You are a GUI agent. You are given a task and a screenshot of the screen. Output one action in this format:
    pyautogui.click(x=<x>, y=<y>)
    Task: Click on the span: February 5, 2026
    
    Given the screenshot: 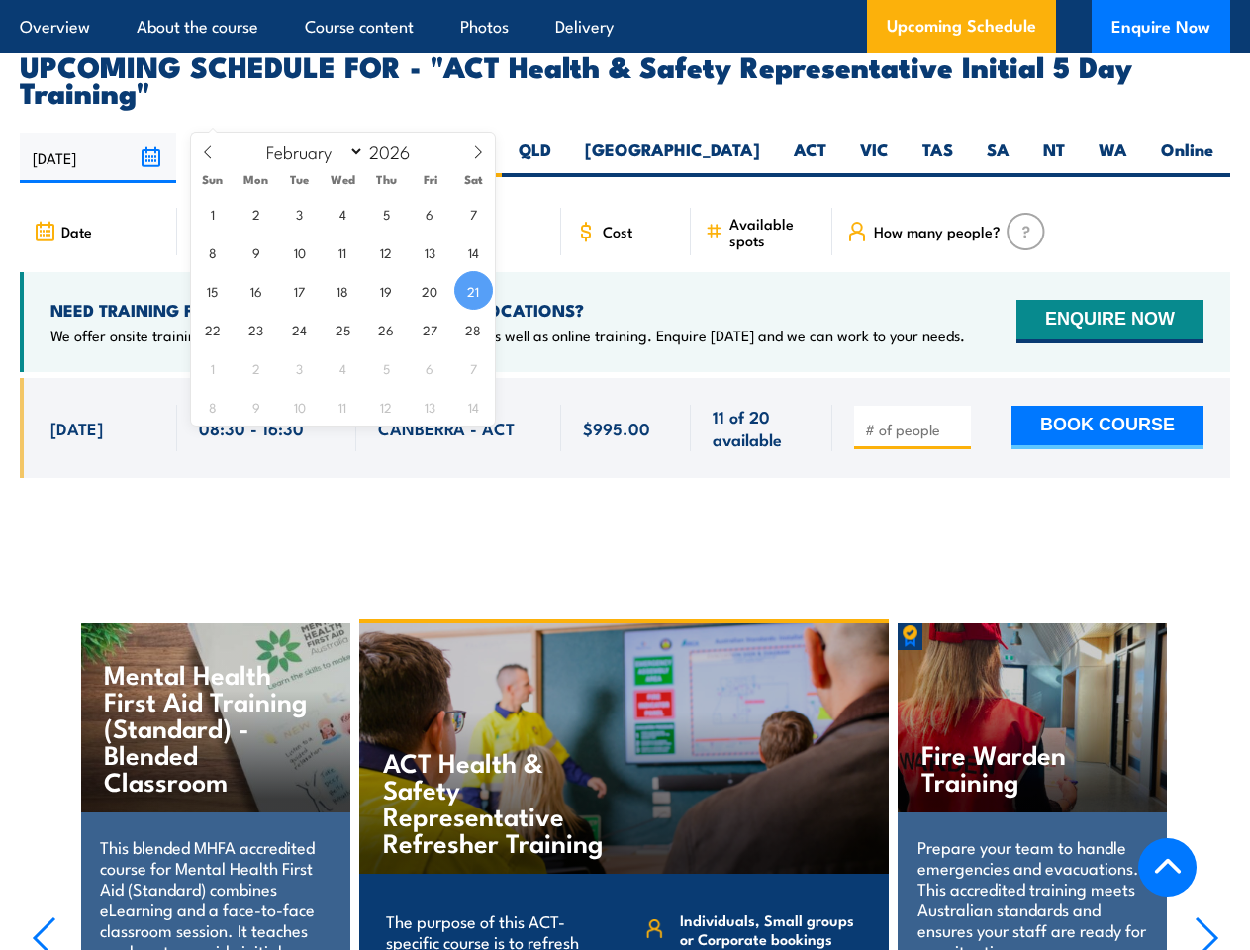 What is the action you would take?
    pyautogui.click(x=386, y=213)
    